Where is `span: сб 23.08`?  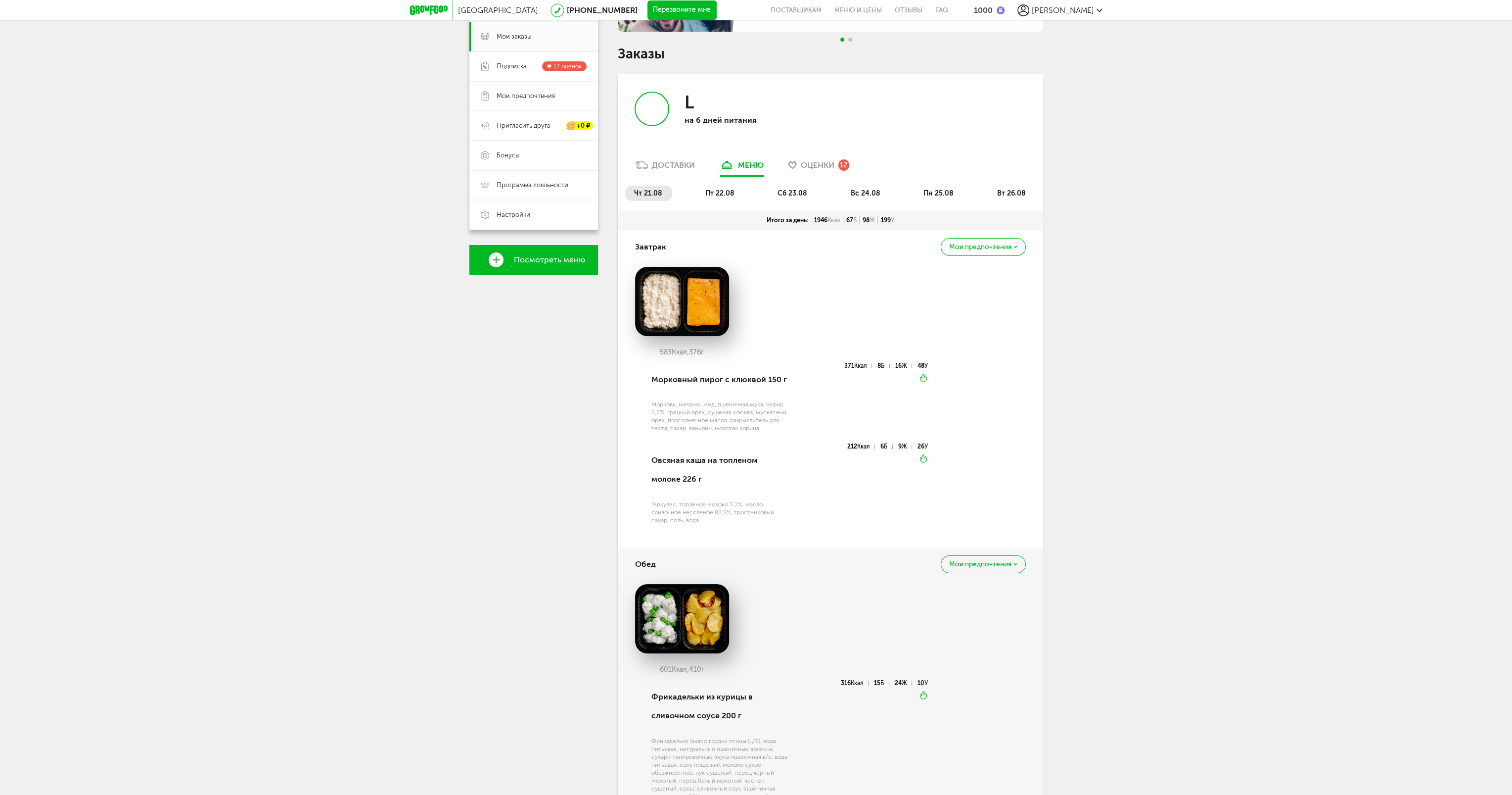
span: сб 23.08 is located at coordinates (793, 193).